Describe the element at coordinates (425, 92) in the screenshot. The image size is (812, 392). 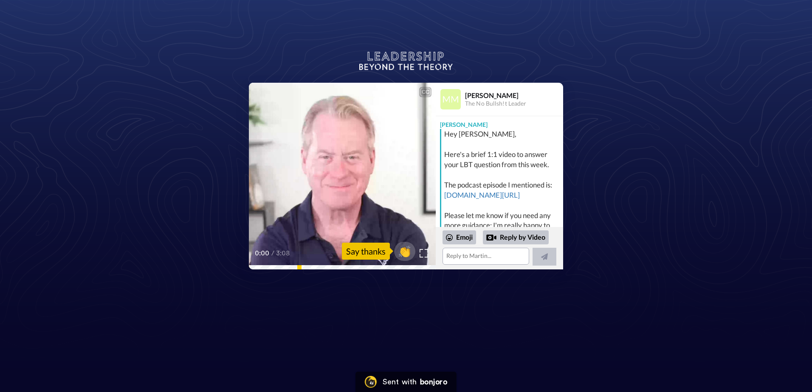
I see `div: CC` at that location.